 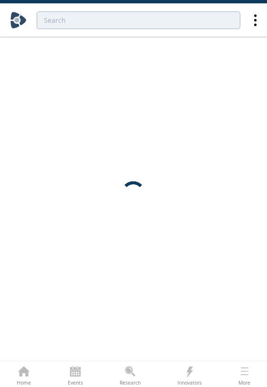 What do you see at coordinates (75, 376) in the screenshot?
I see `a: Events` at bounding box center [75, 376].